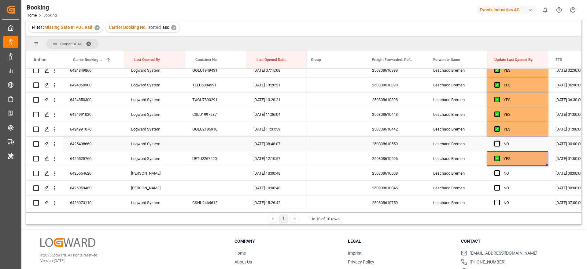 The height and width of the screenshot is (269, 587). I want to click on span: sorted, so click(155, 27).